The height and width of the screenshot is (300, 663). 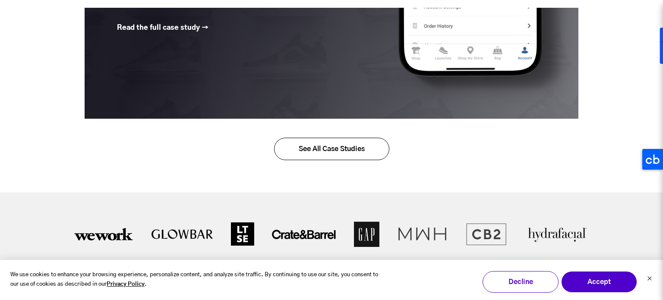 I want to click on img: Untitled-2 1-1, so click(x=486, y=234).